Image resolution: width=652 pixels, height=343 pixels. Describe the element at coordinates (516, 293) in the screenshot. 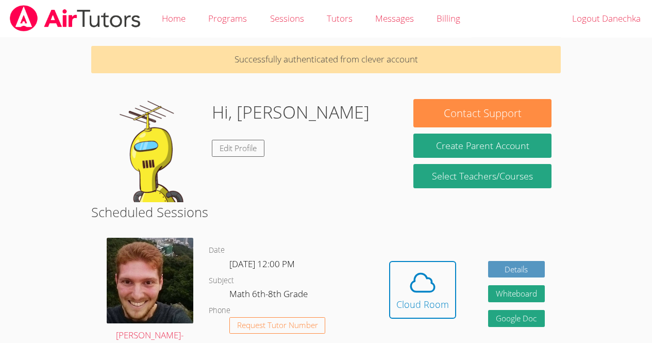

I see `button: Whiteboard` at that location.